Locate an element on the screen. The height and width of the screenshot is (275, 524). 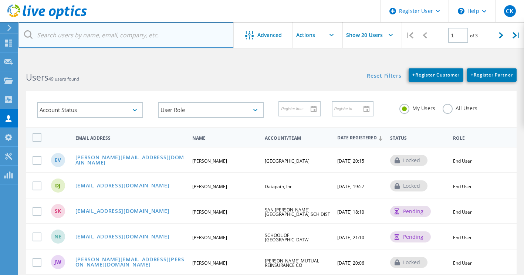
label: My Users is located at coordinates (417, 107).